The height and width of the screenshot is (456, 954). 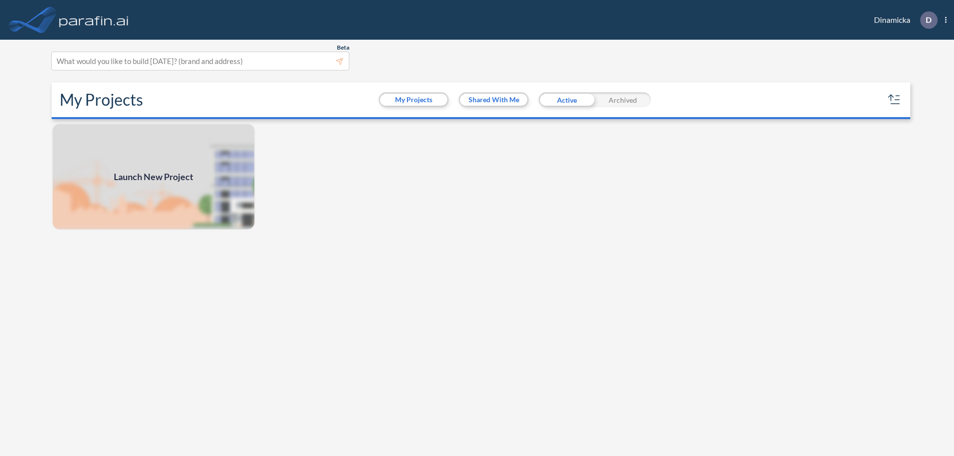 What do you see at coordinates (902, 20) in the screenshot?
I see `div: Dinamicka` at bounding box center [902, 20].